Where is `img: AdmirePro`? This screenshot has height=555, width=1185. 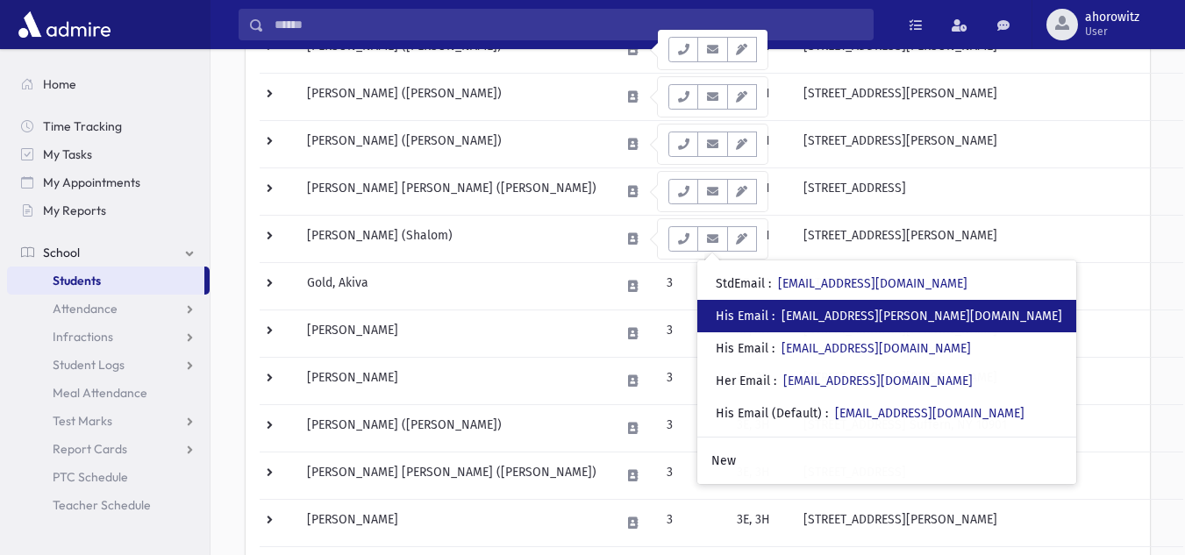
img: AdmirePro is located at coordinates (64, 25).